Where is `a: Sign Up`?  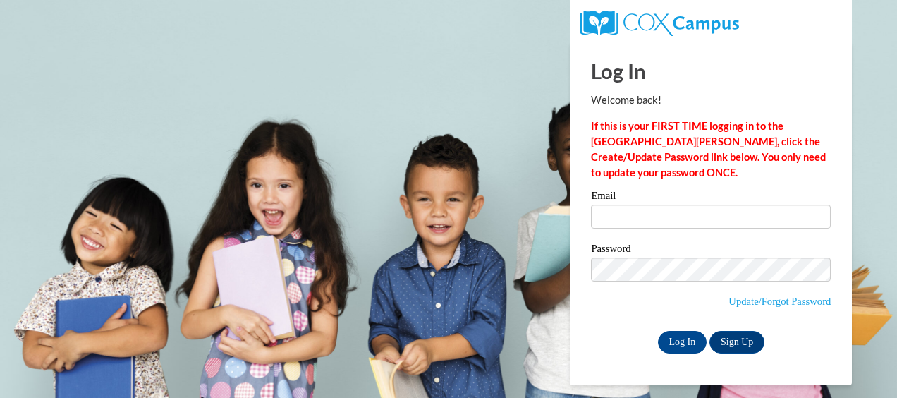
a: Sign Up is located at coordinates (737, 342).